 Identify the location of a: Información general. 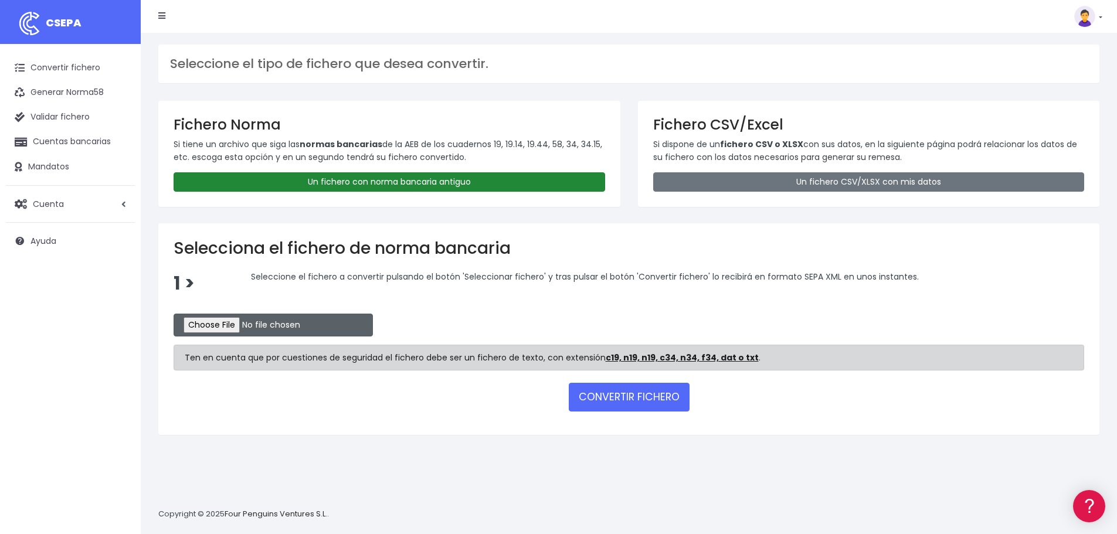
(117, 108).